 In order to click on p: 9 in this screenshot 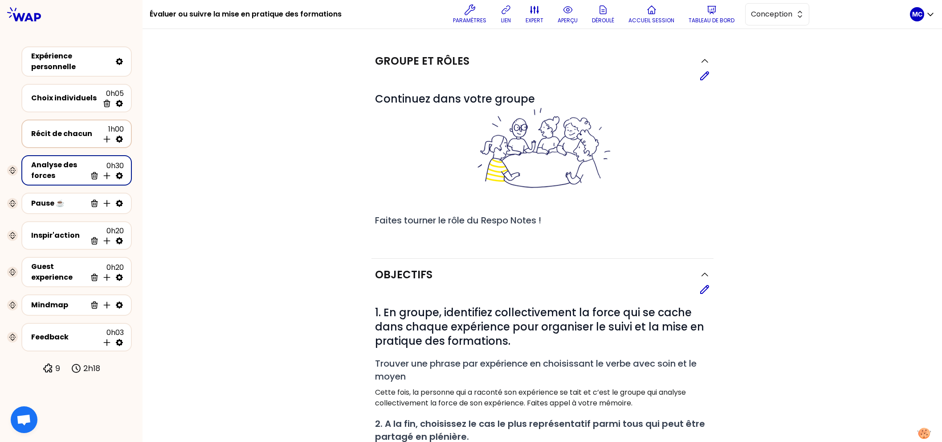, I will do `click(57, 368)`.